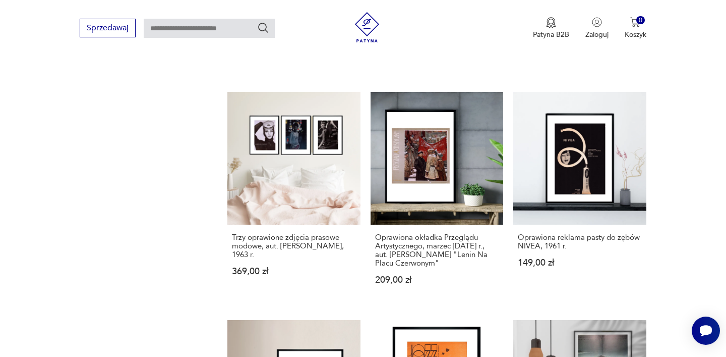 The height and width of the screenshot is (357, 726). I want to click on a: Oprawiona reklama pasty do zębów NIVEA, 1961 r.Oprawiona reklama pasty do zębów NIVEA, 1961 r.149..., so click(580, 197).